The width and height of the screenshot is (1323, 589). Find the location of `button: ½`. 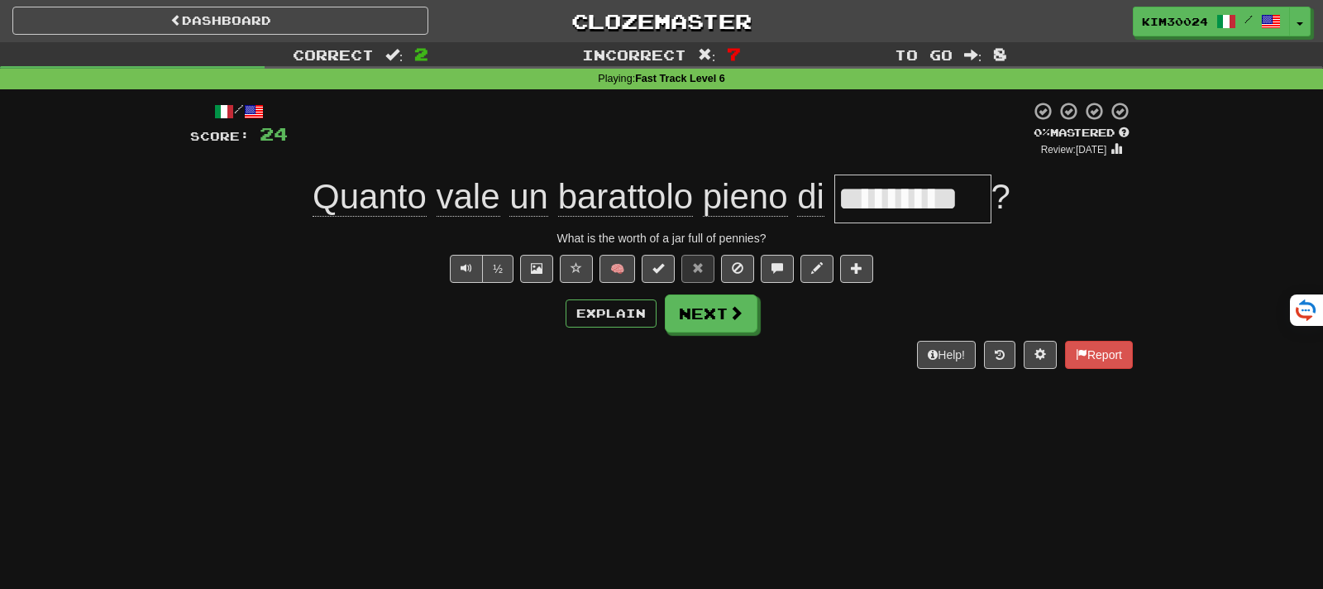

button: ½ is located at coordinates (498, 269).